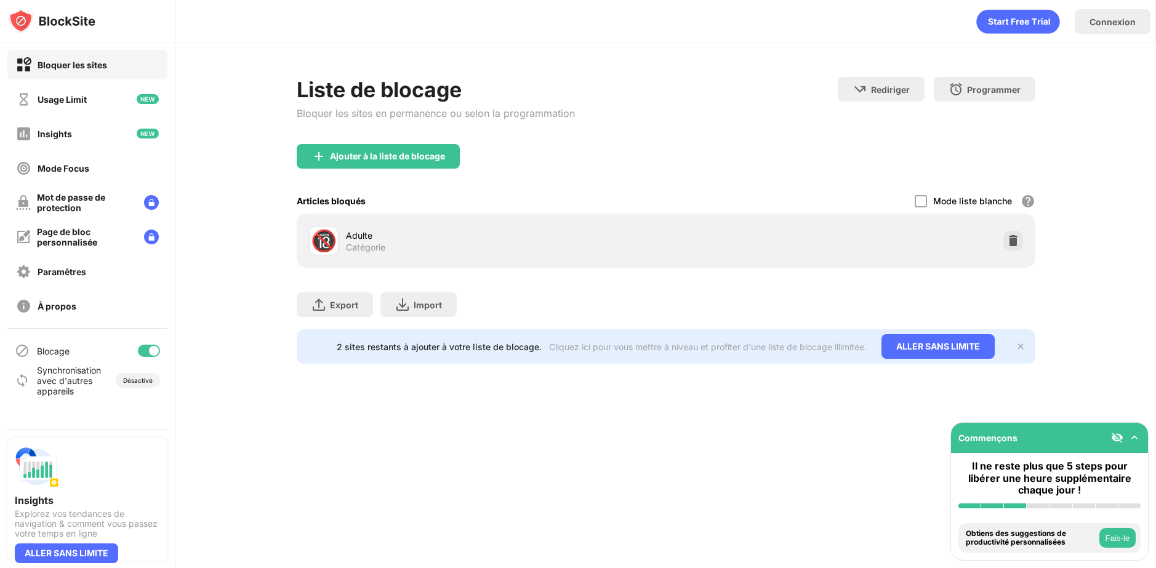 This screenshot has width=1156, height=568. I want to click on div: Adulte, so click(506, 235).